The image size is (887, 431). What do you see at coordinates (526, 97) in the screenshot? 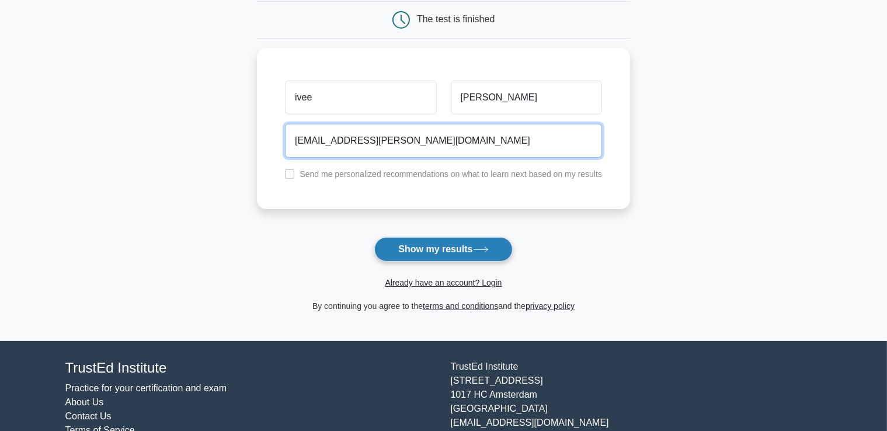
I see `input: Last name` at bounding box center [526, 97].